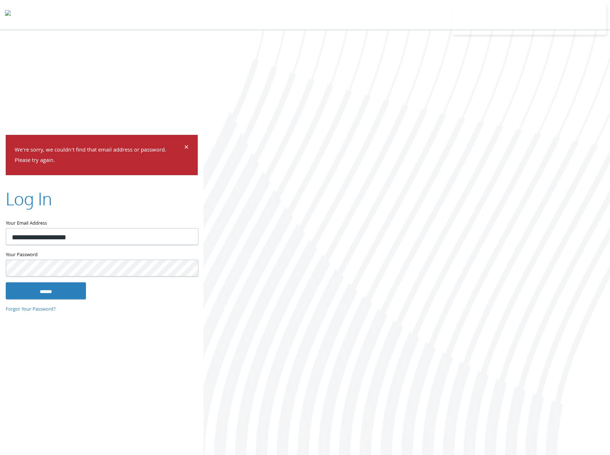 The width and height of the screenshot is (610, 455). What do you see at coordinates (8, 15) in the screenshot?
I see `img: todyl-logo-dark.svg` at bounding box center [8, 15].